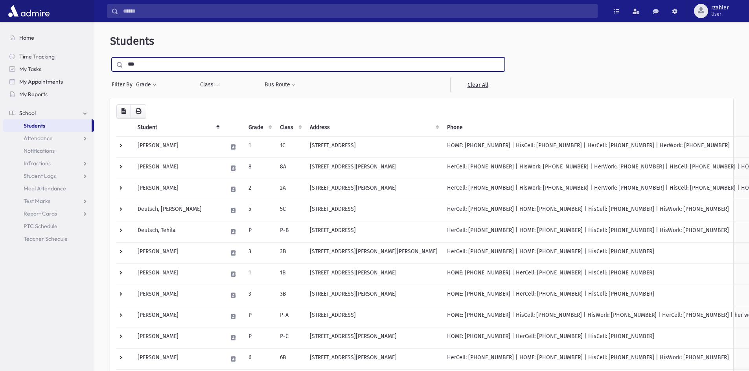 Image resolution: width=749 pixels, height=371 pixels. I want to click on td: 2, so click(259, 189).